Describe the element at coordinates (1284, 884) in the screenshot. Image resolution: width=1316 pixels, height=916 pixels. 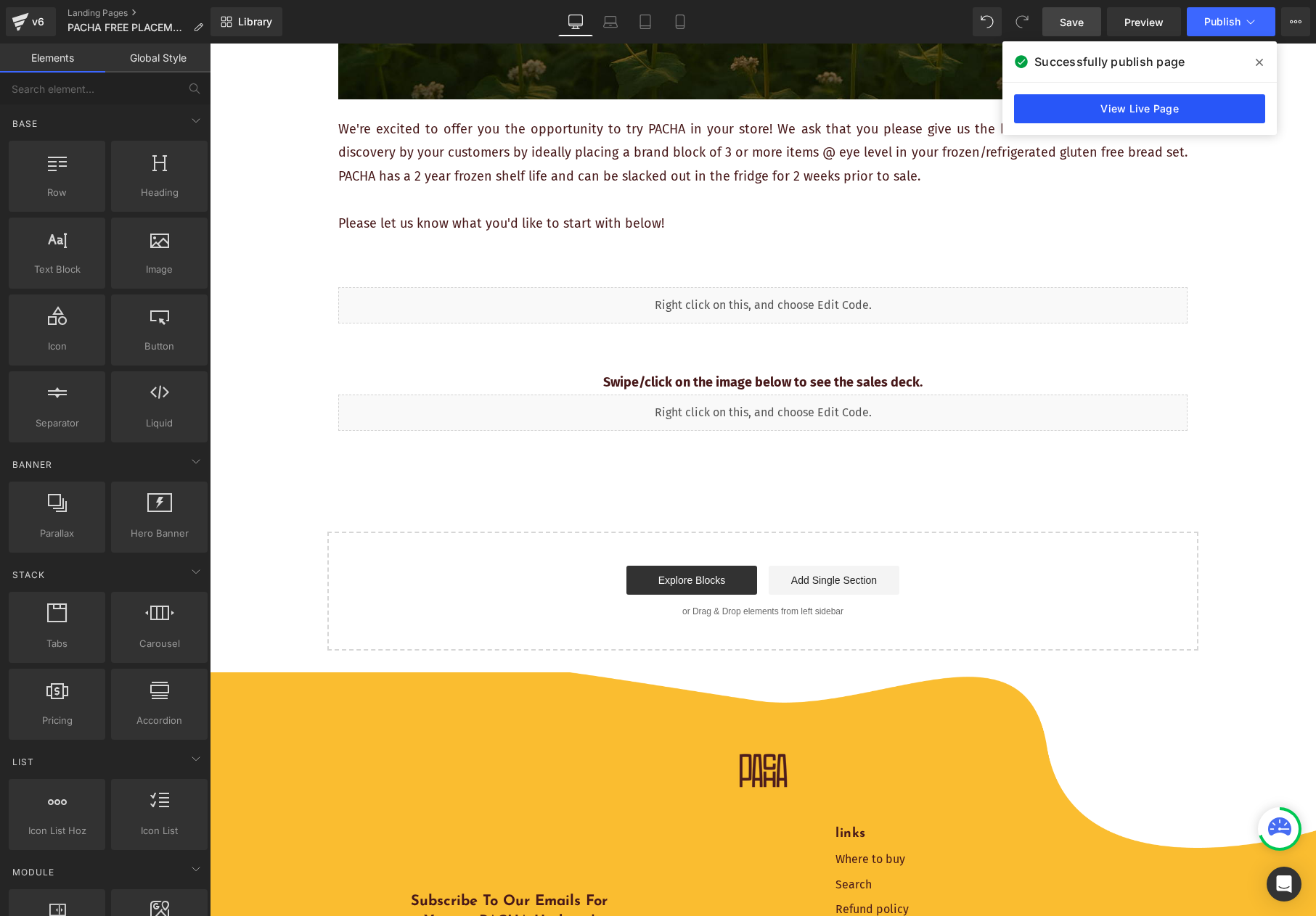
I see `div: Open Intercom Messenger` at that location.